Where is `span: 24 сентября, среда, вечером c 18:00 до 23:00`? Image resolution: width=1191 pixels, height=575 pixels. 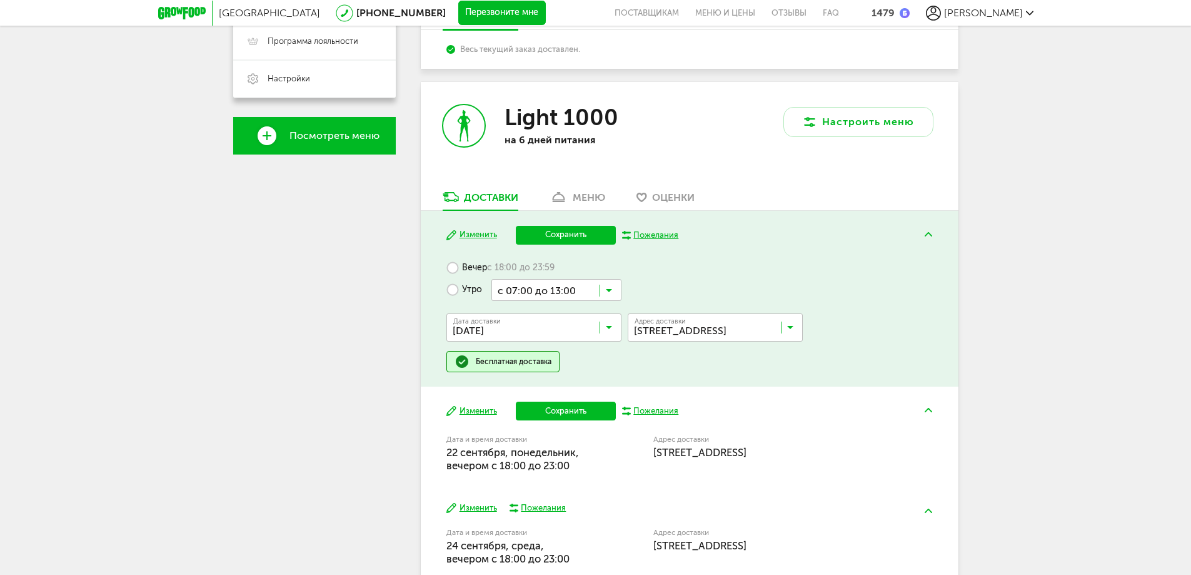 span: 24 сентября, среда, вечером c 18:00 до 23:00 is located at coordinates (508, 551).